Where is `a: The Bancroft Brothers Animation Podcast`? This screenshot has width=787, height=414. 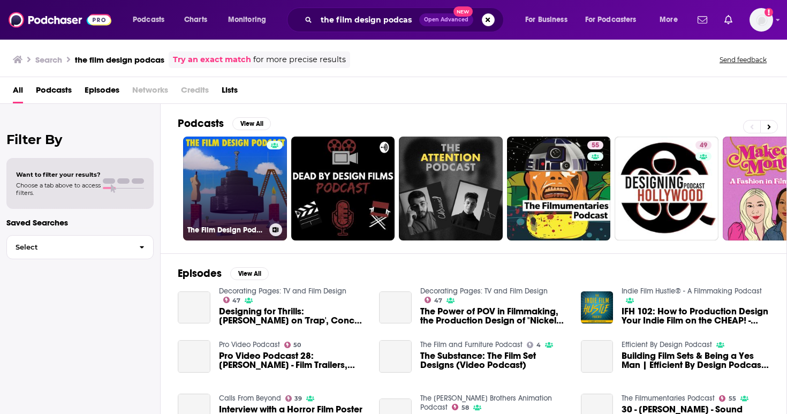 a: The Bancroft Brothers Animation Podcast is located at coordinates (486, 403).